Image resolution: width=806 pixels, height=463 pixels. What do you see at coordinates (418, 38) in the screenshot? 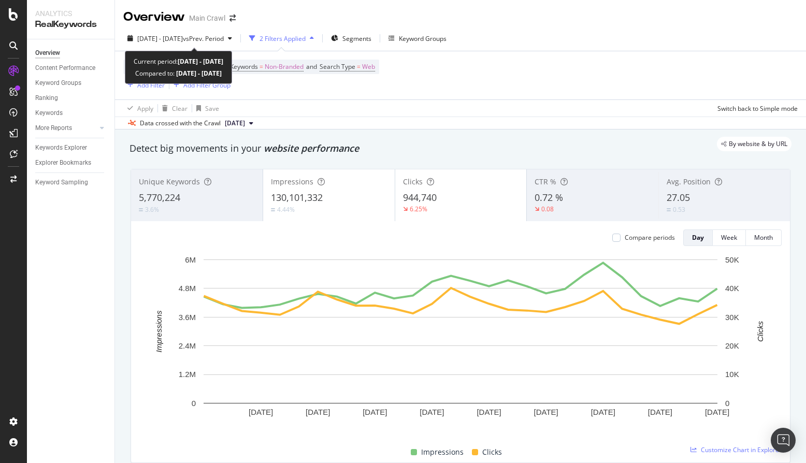
I see `button: Keyword Groups` at bounding box center [418, 38].